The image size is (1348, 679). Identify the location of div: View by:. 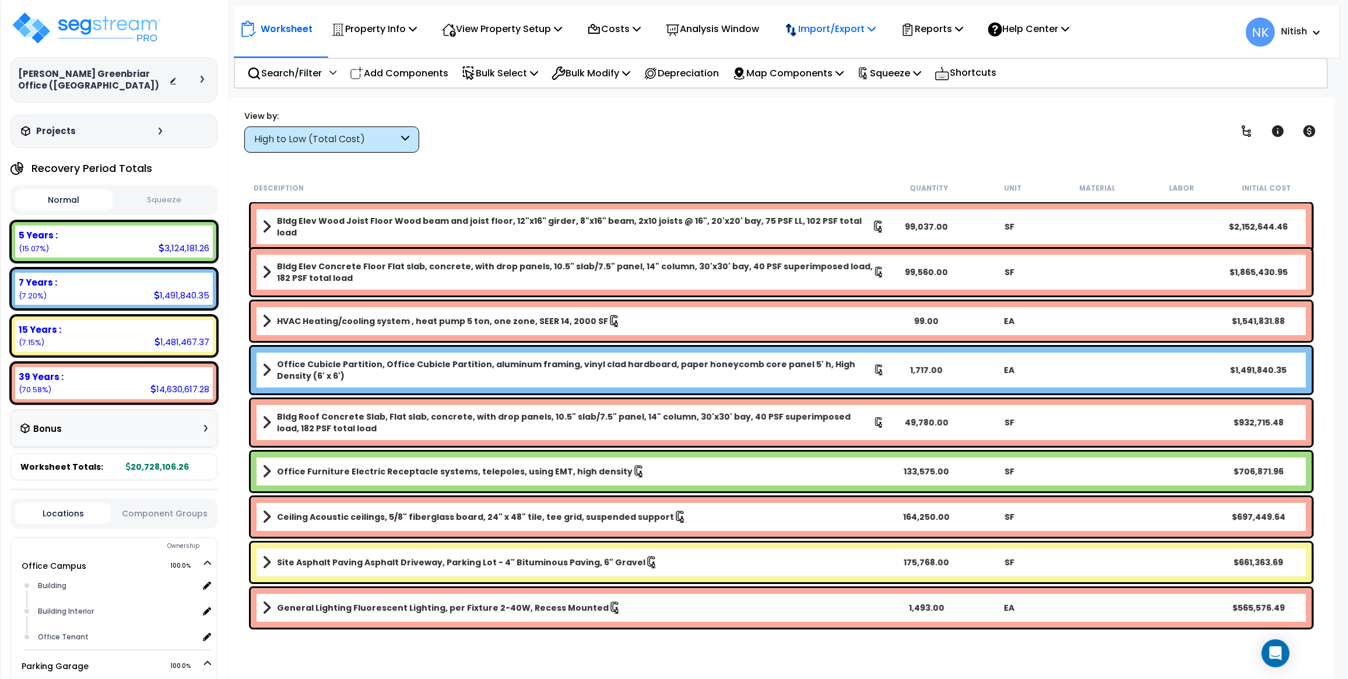
(332, 116).